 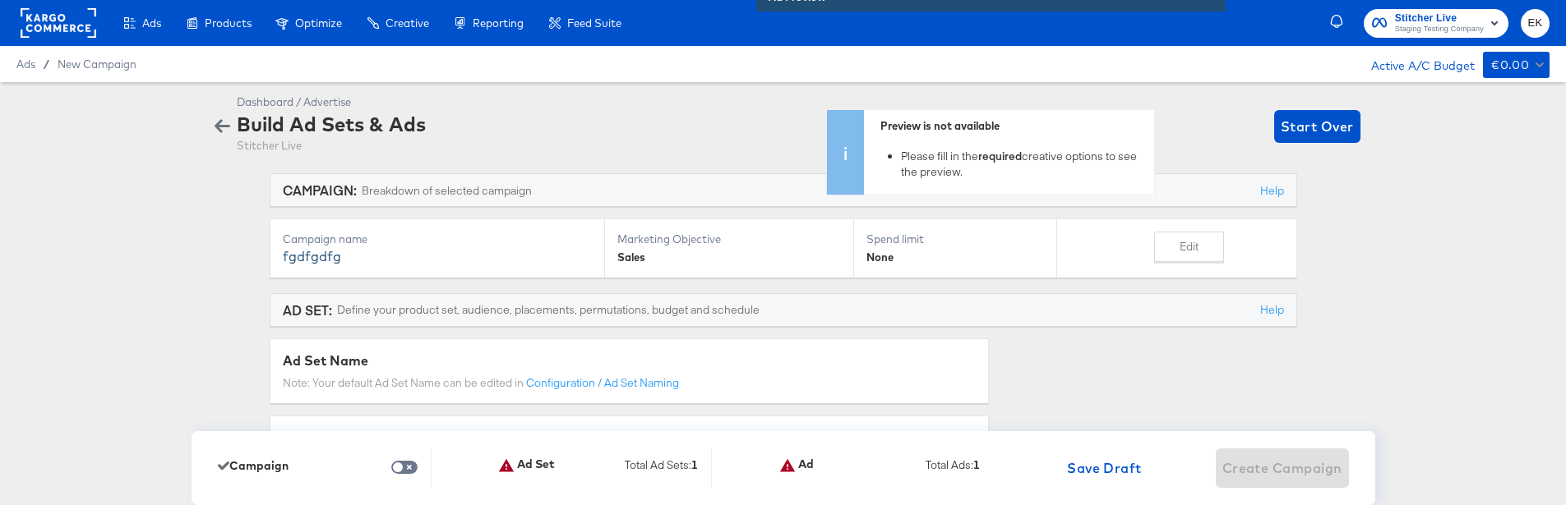 What do you see at coordinates (406, 239) in the screenshot?
I see `div: Campaign name` at bounding box center [406, 239].